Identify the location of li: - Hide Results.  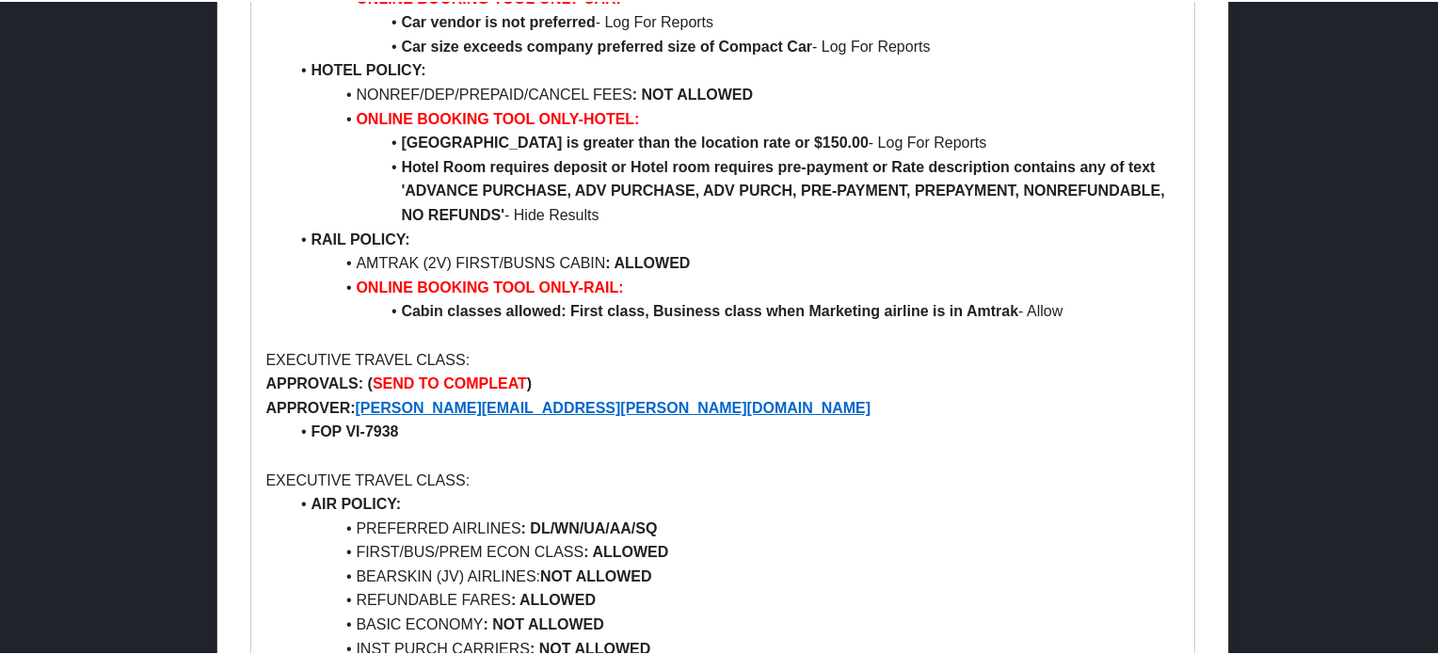
(733, 189).